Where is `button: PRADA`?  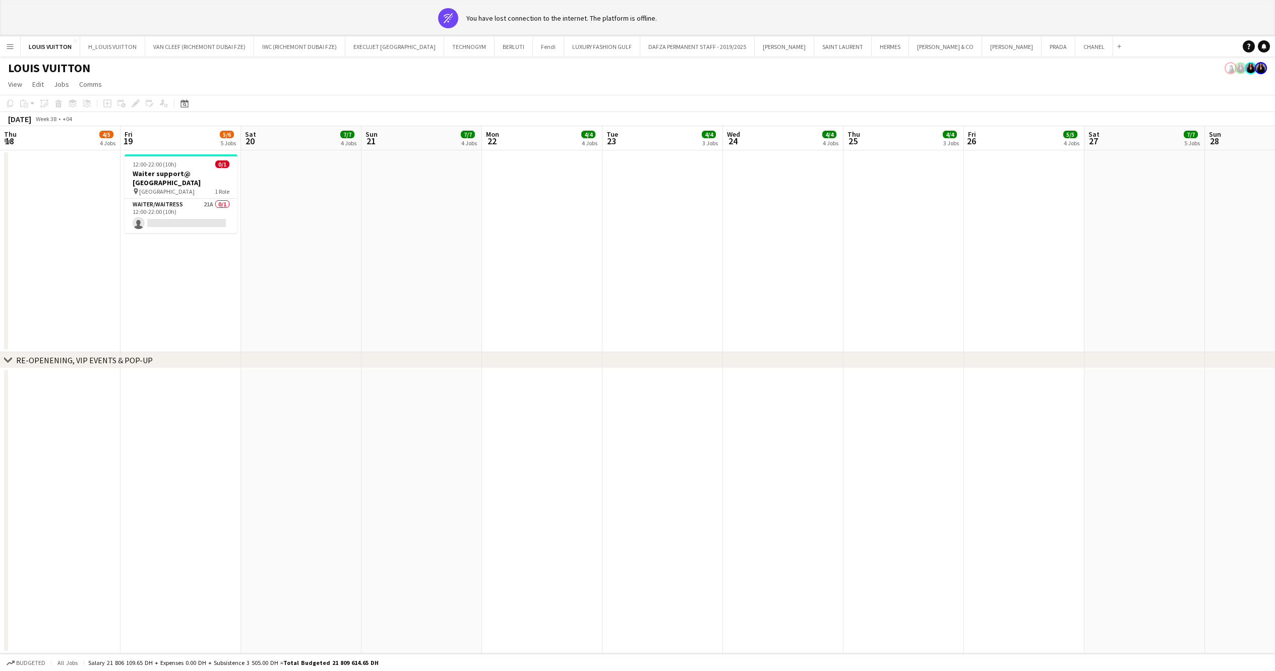
button: PRADA is located at coordinates (1058, 46).